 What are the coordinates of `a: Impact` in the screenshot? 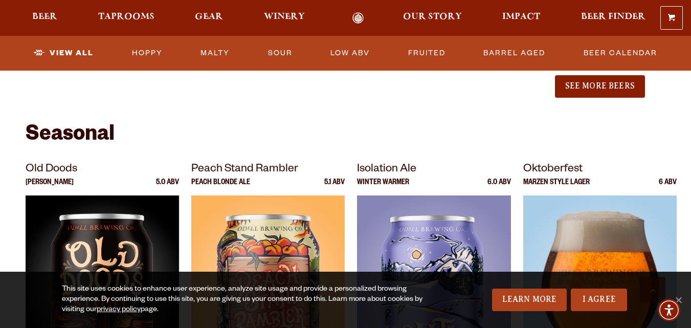 It's located at (521, 18).